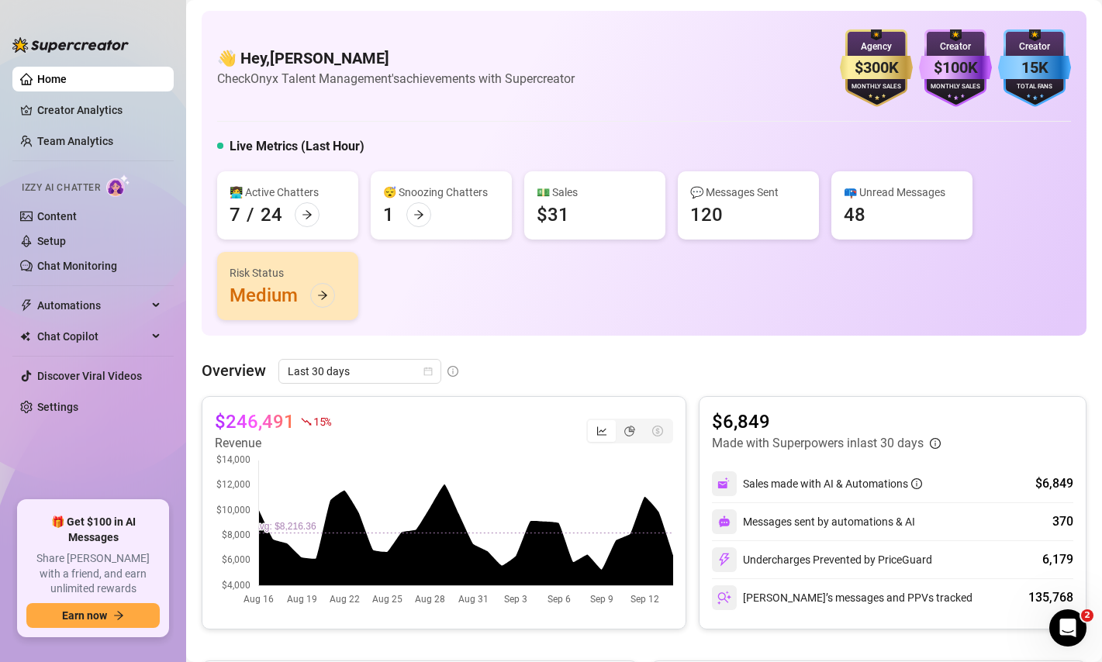  I want to click on div: Sales made with AI & Automations, so click(832, 484).